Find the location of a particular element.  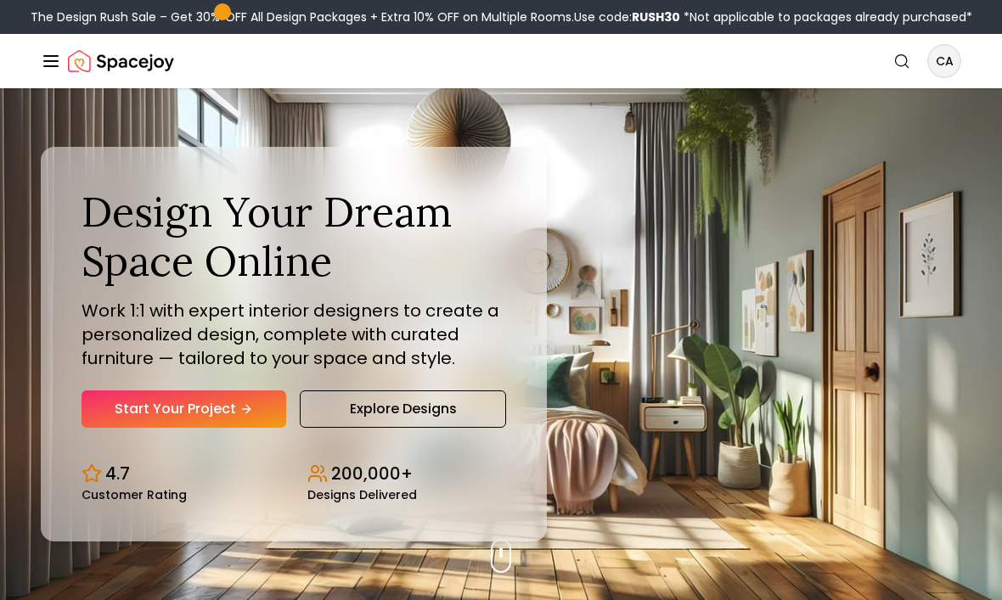

div: Design stats is located at coordinates (294, 475).